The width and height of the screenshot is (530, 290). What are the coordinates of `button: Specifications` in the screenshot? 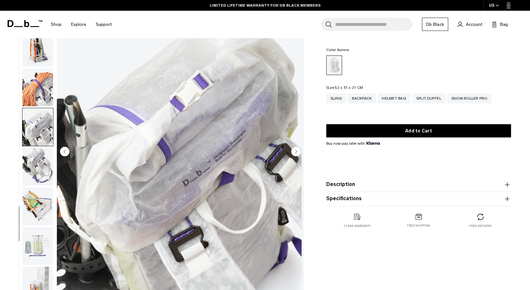 It's located at (418, 199).